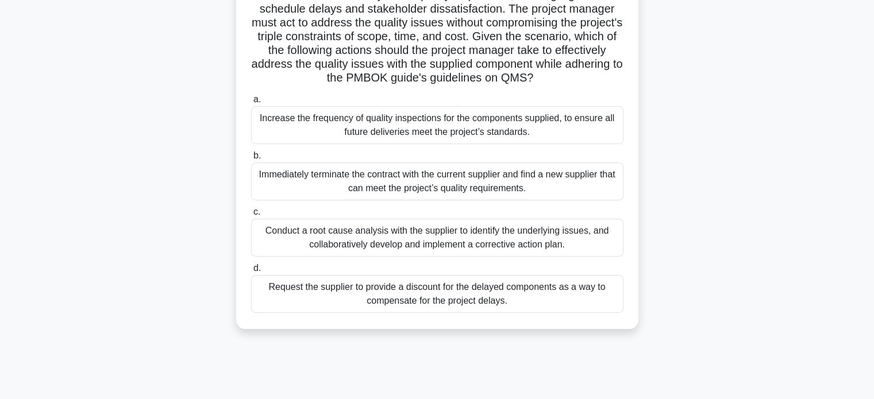 The image size is (874, 399). I want to click on span: d., so click(257, 268).